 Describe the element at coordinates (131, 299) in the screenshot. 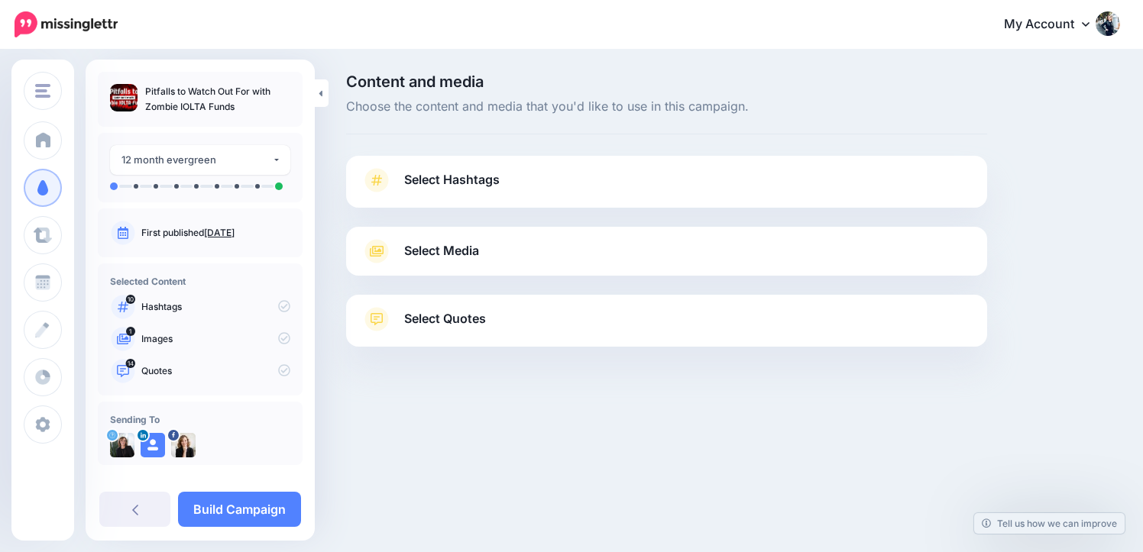

I see `span: 10` at that location.